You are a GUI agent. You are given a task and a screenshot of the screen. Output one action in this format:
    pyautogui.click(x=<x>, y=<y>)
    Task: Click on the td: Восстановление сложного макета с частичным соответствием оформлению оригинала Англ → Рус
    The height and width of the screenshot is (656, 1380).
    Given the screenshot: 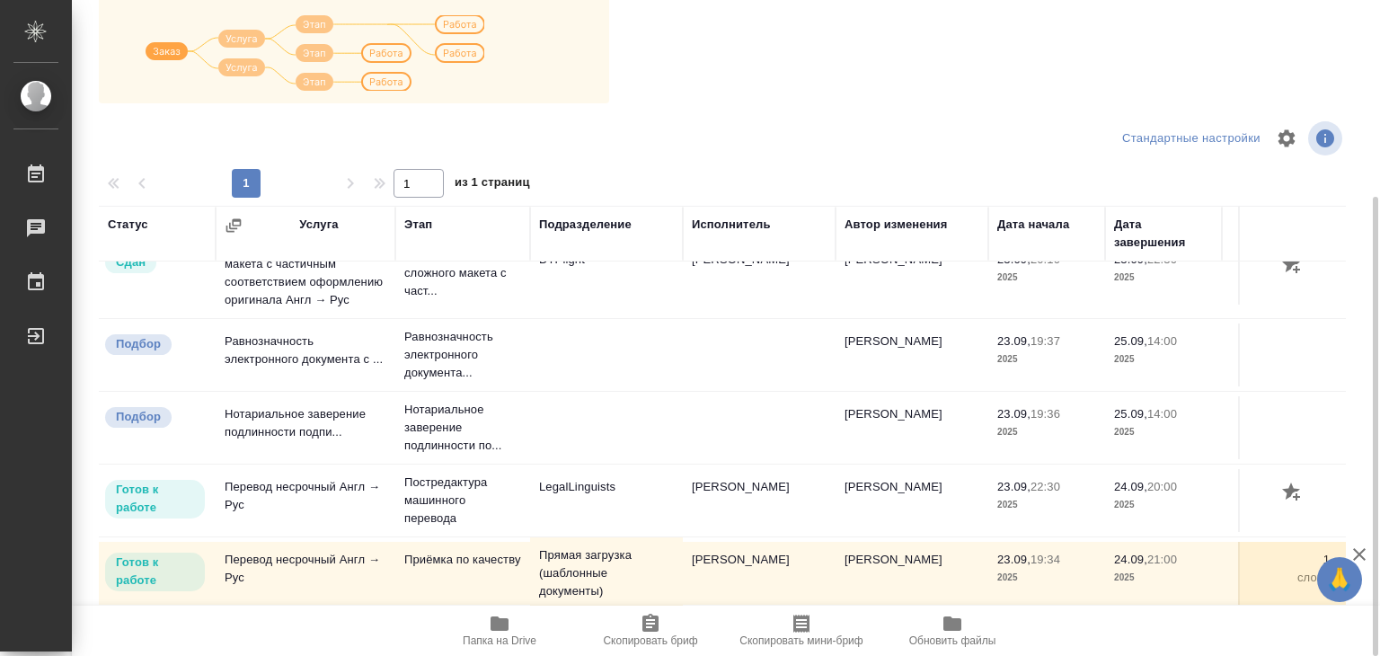 What is the action you would take?
    pyautogui.click(x=305, y=273)
    